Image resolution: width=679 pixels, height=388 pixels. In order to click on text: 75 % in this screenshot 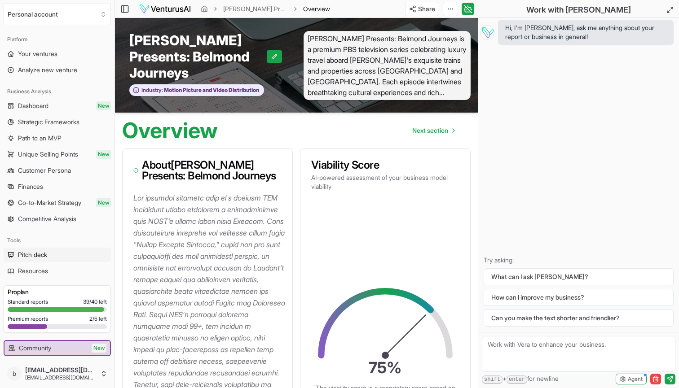, I will do `click(385, 368)`.